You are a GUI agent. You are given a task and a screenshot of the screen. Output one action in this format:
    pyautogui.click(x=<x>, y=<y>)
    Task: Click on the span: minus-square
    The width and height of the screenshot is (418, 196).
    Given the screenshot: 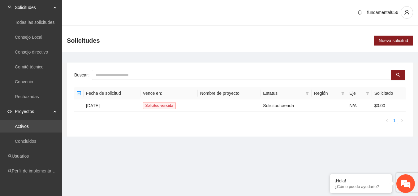 What is the action you would take?
    pyautogui.click(x=79, y=93)
    